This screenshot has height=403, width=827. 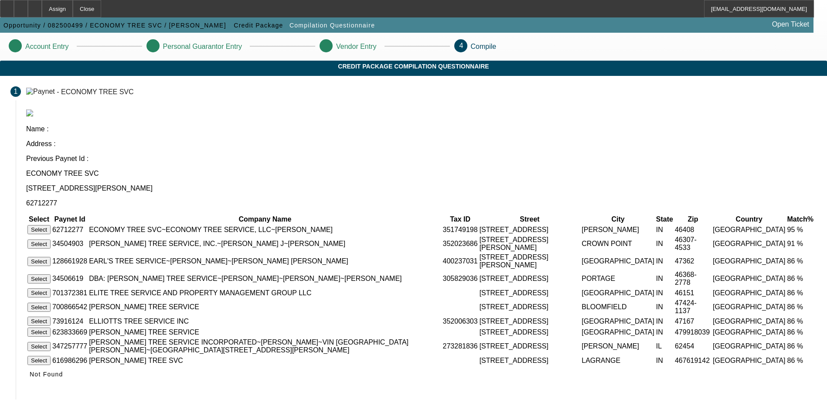 I want to click on th: Match%, so click(x=801, y=219).